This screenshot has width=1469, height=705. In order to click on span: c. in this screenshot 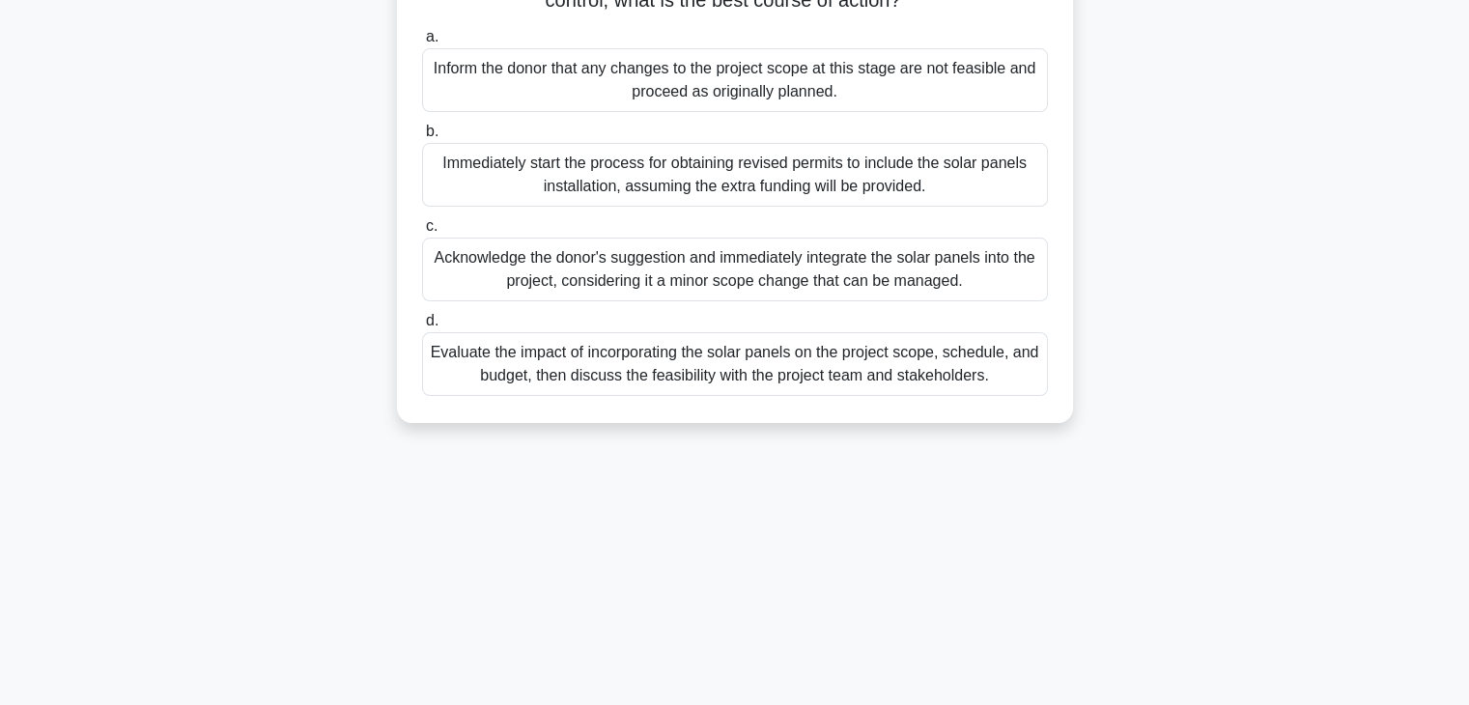, I will do `click(432, 225)`.